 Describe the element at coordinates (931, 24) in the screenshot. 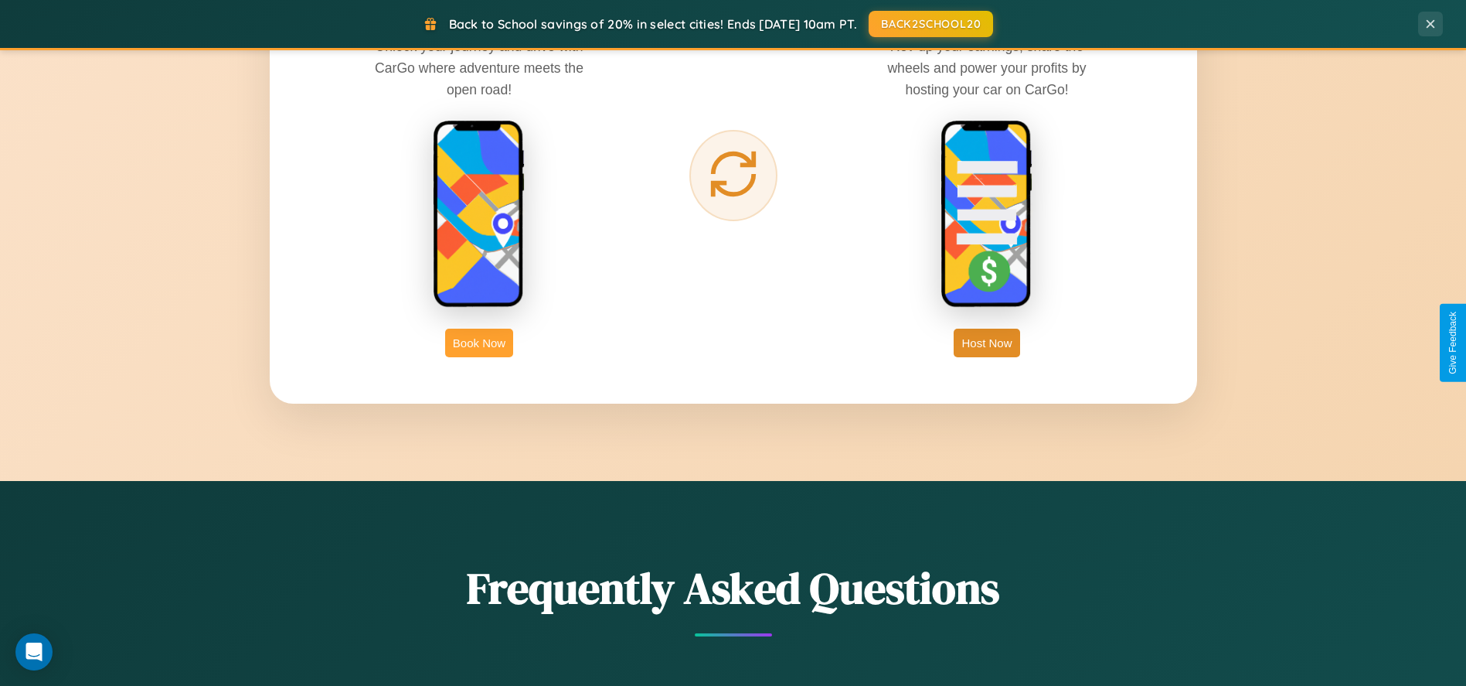

I see `button: BACK2SCHOOL20` at that location.